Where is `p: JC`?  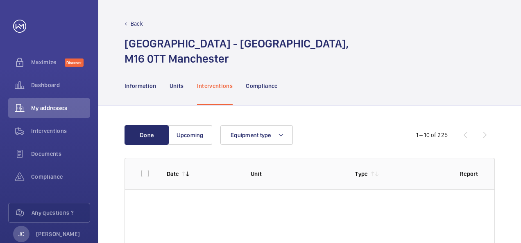
p: JC is located at coordinates (21, 234).